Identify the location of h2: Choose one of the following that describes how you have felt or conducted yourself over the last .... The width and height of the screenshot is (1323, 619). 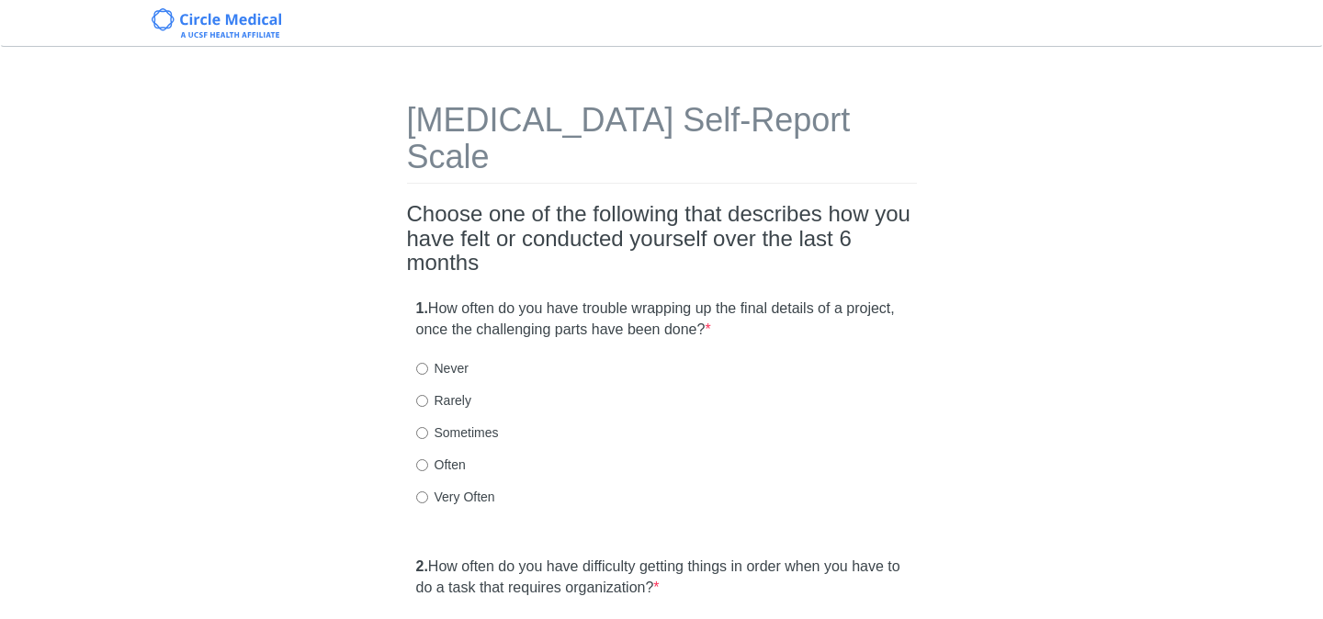
(662, 238).